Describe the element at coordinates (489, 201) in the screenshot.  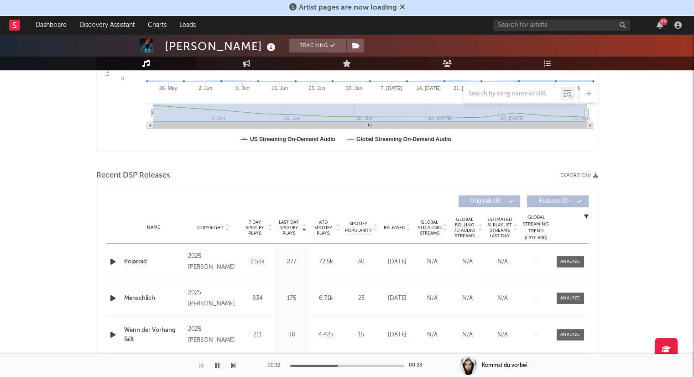
I see `button: Originals(8)` at that location.